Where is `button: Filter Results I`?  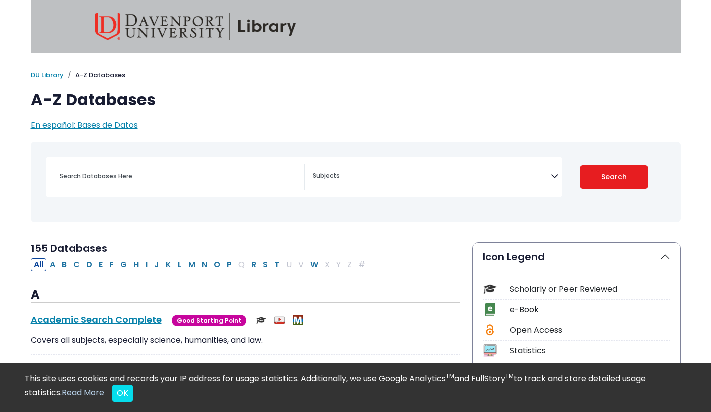
button: Filter Results I is located at coordinates (146, 265).